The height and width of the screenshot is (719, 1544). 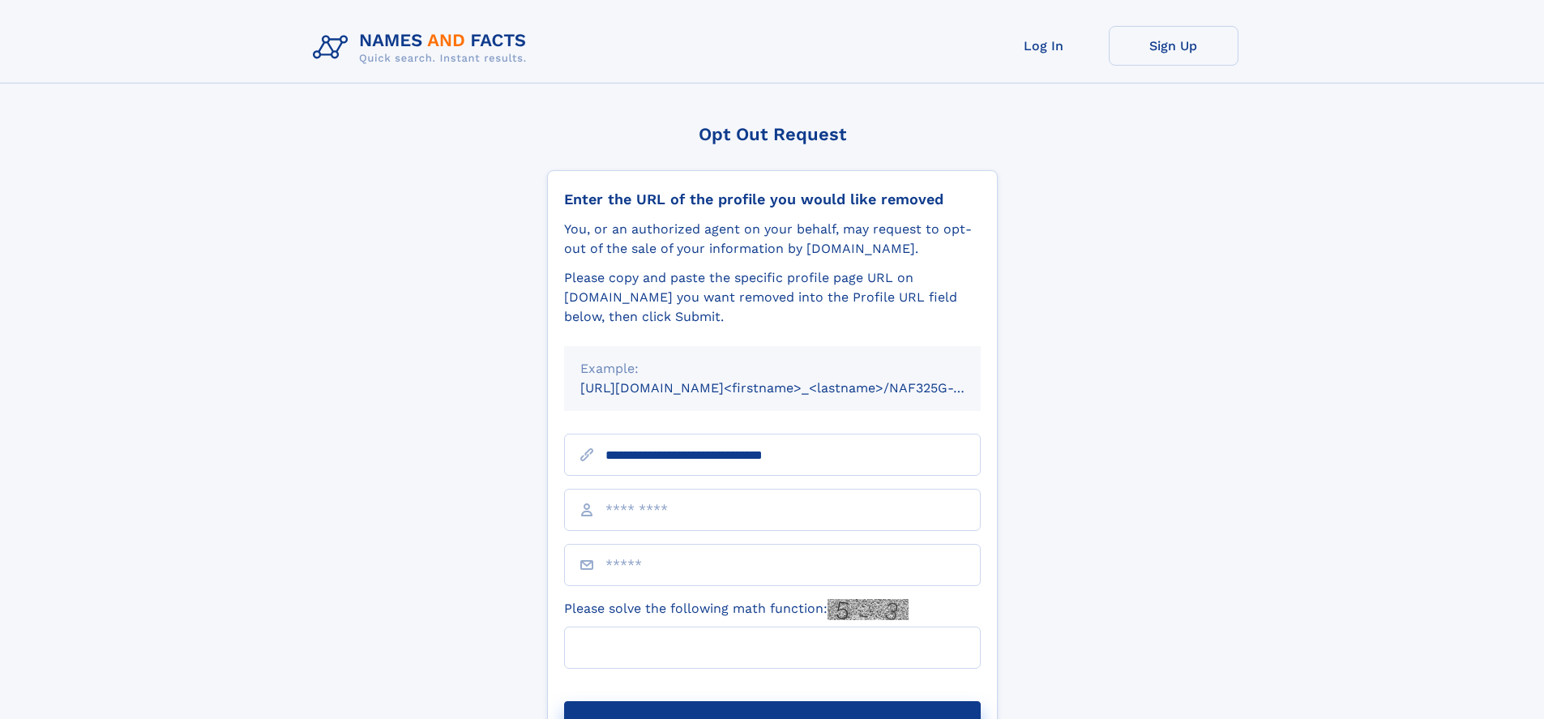 I want to click on a: Sign Up, so click(x=1174, y=45).